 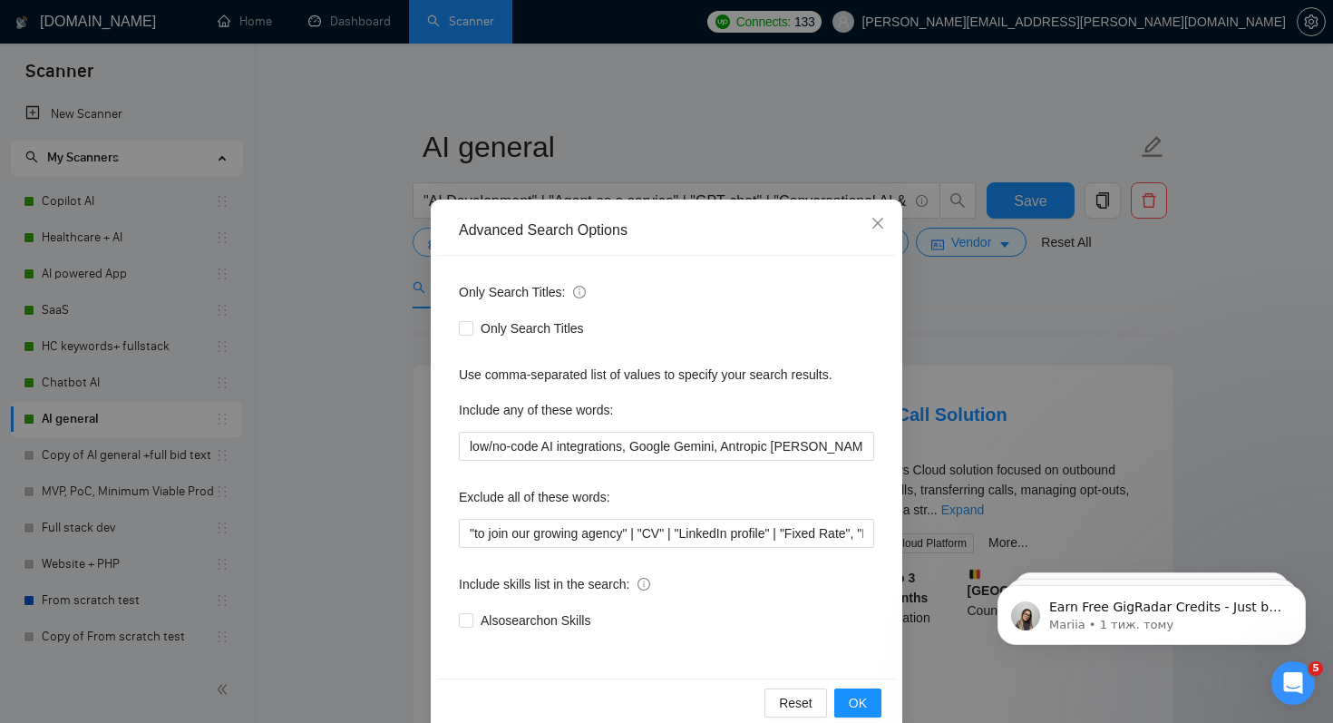 What do you see at coordinates (181, 68) in the screenshot?
I see `div: message notification from Mariia, 1 тиж. тому. Earn Free GigRadar Credits - Just by Sharing Your ...` at bounding box center [181, 68].